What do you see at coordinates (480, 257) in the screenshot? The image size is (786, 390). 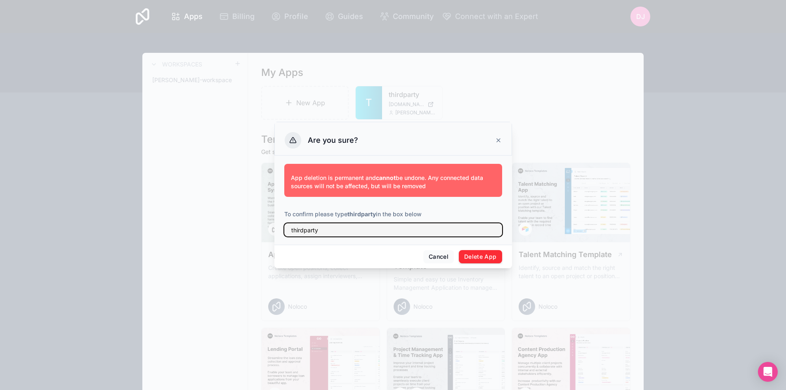 I see `button: Delete App` at bounding box center [480, 257].